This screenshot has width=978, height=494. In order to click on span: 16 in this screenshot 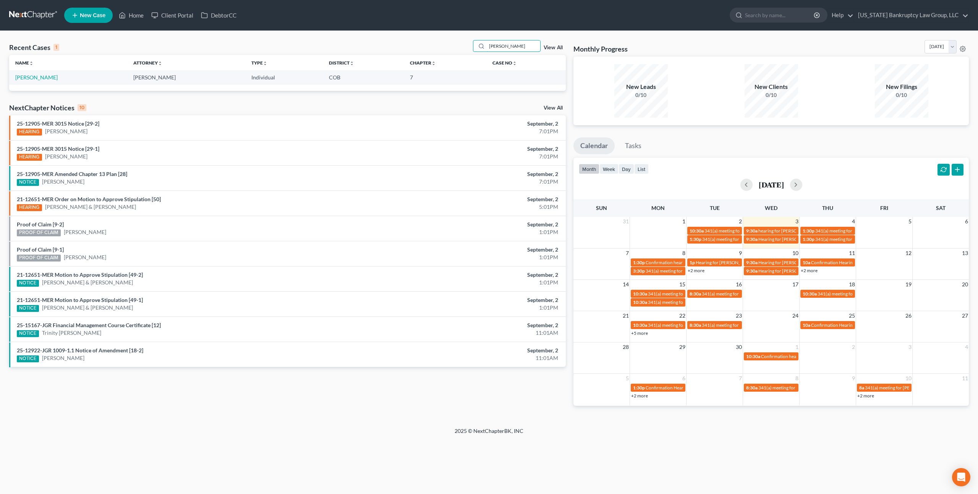, I will do `click(739, 284)`.